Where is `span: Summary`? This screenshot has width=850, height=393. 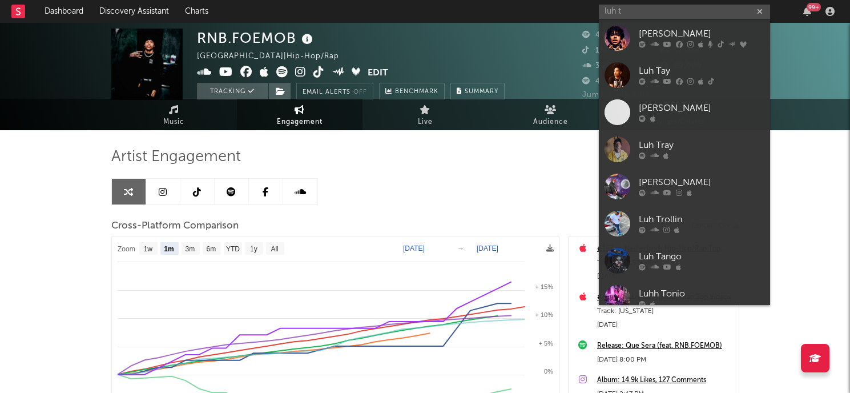 span: Summary is located at coordinates (481, 91).